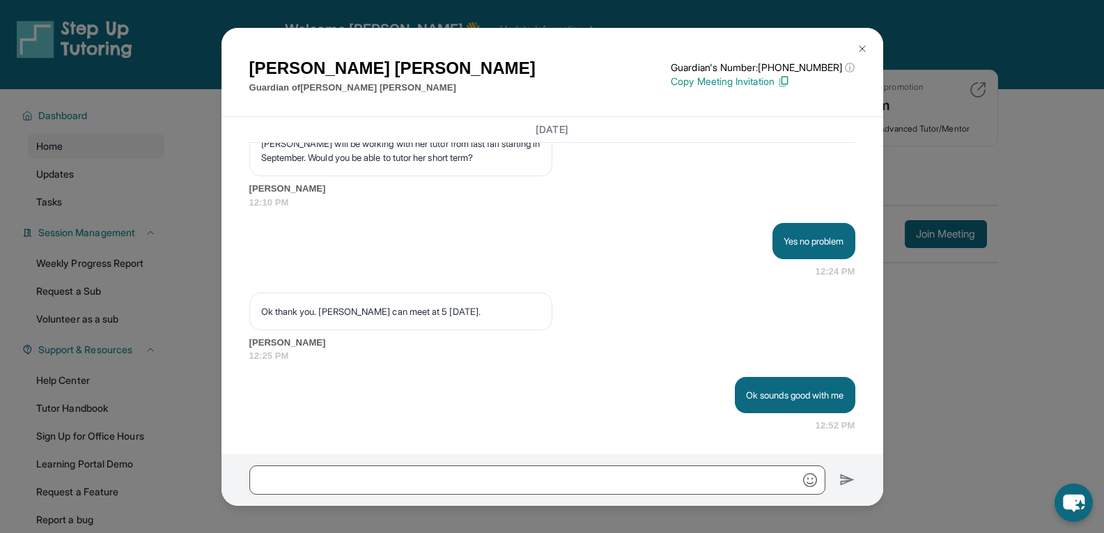 The image size is (1104, 533). Describe the element at coordinates (850, 68) in the screenshot. I see `span: ⓘ` at that location.